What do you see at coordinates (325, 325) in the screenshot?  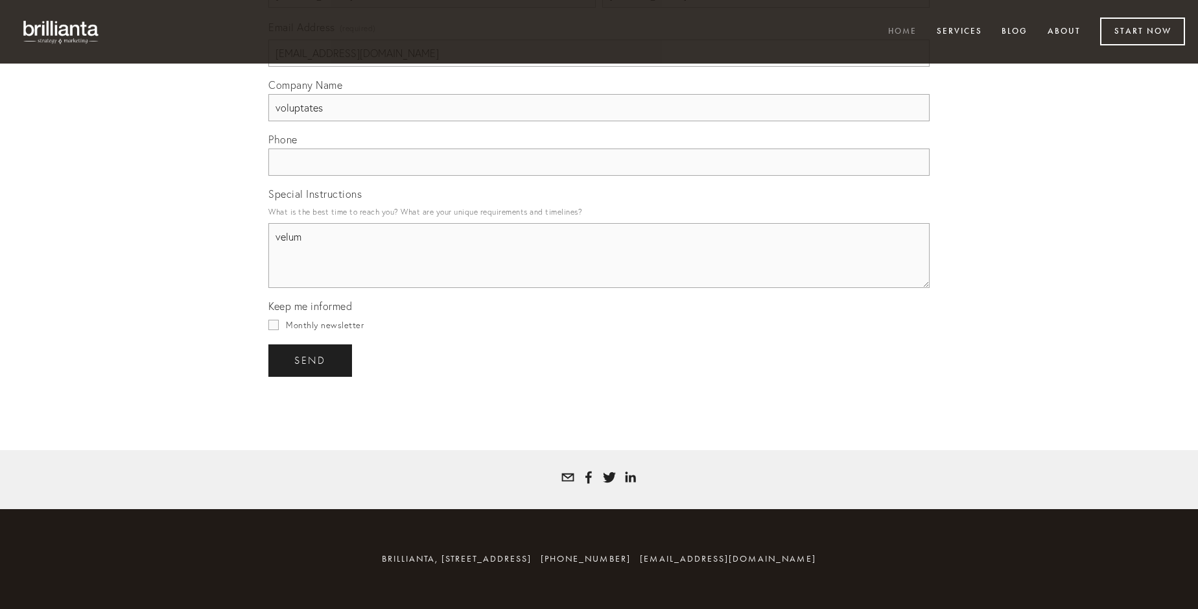 I see `span: Monthly newsletter` at bounding box center [325, 325].